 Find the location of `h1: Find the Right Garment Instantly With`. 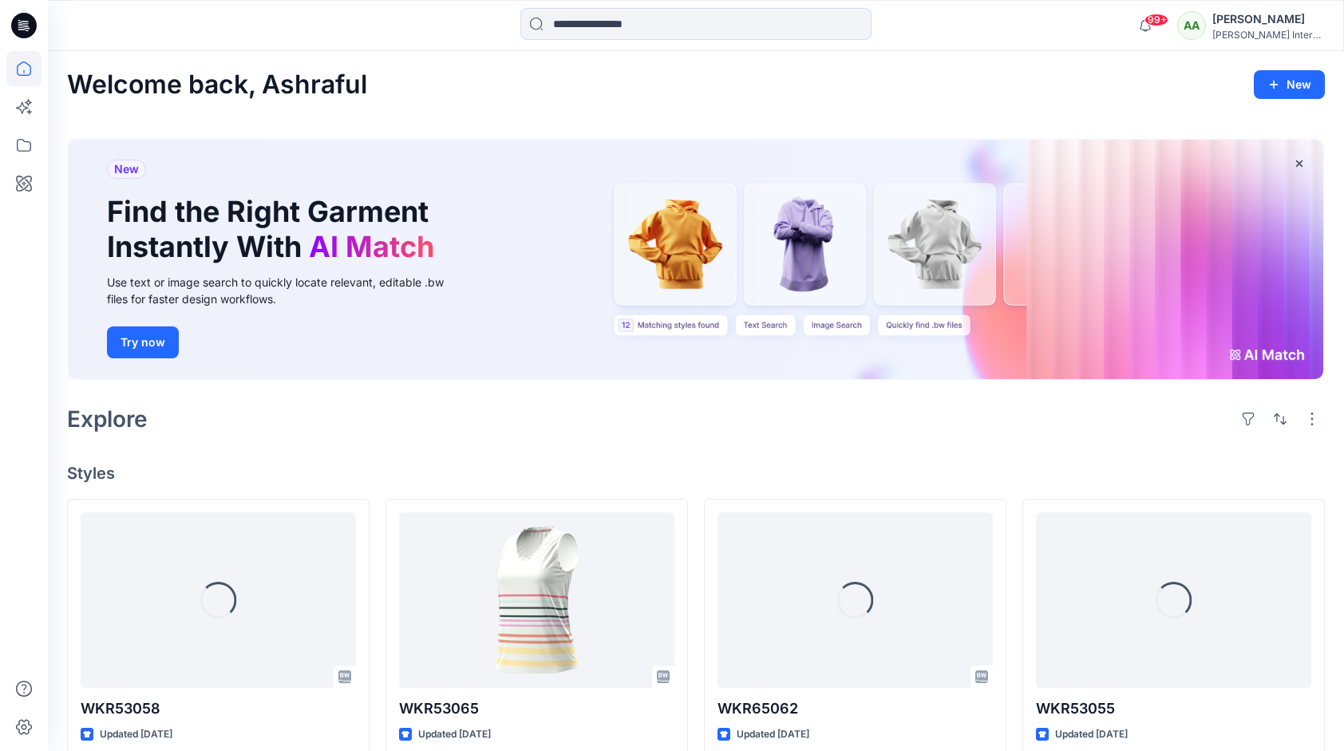

h1: Find the Right Garment Instantly With is located at coordinates (274, 229).